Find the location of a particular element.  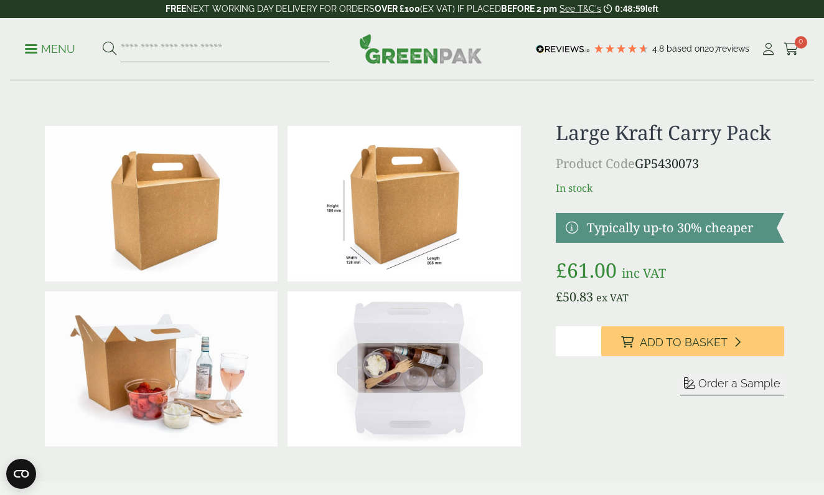

span: Based on is located at coordinates (685, 49).